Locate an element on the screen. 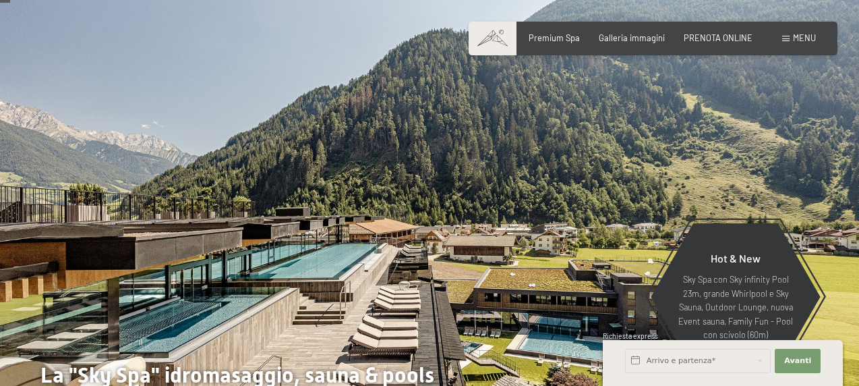 The image size is (859, 386). span: Menu is located at coordinates (804, 38).